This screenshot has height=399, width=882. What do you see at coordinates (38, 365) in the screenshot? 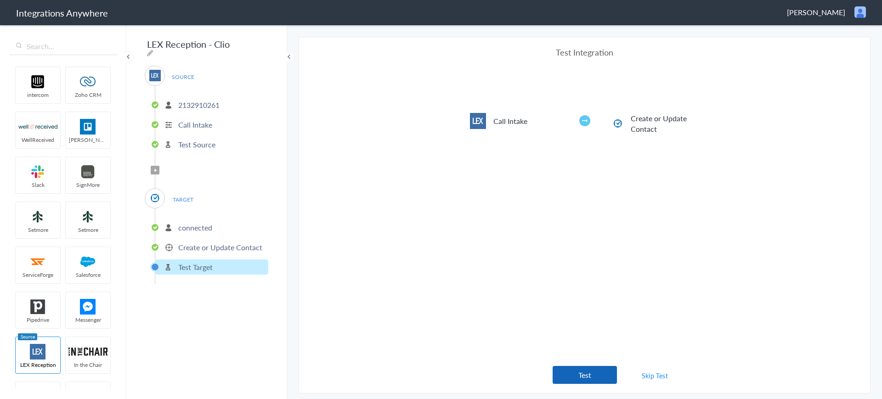
I see `span: LEX Reception` at bounding box center [38, 365].